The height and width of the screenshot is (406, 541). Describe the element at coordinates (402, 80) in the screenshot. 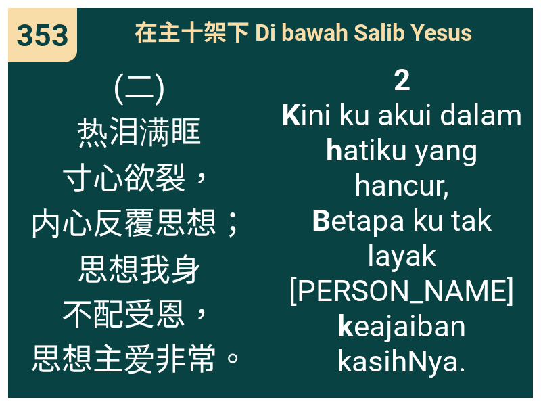

I see `b: 2` at that location.